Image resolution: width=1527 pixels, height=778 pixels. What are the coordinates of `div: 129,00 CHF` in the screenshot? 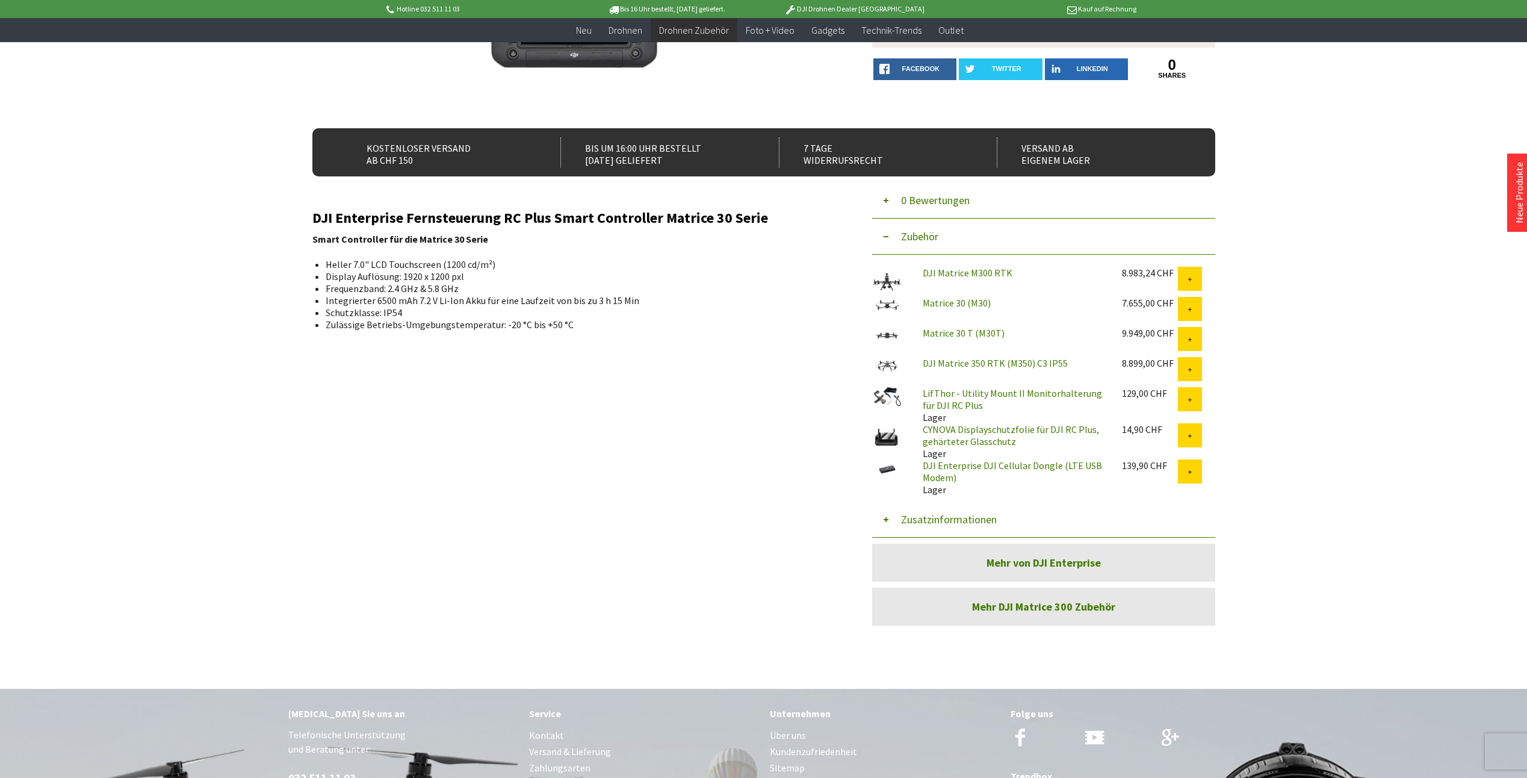 It's located at (1150, 393).